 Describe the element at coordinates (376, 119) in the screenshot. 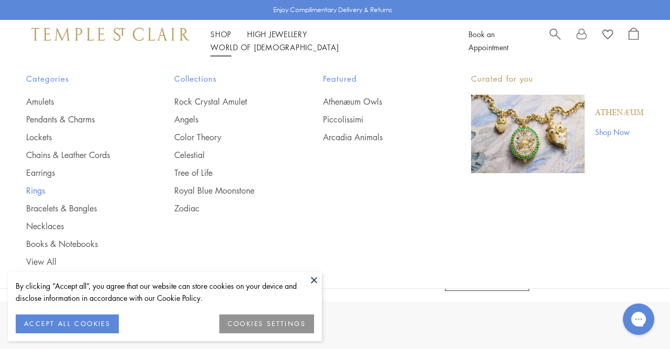

I see `a: Piccolissimi` at that location.